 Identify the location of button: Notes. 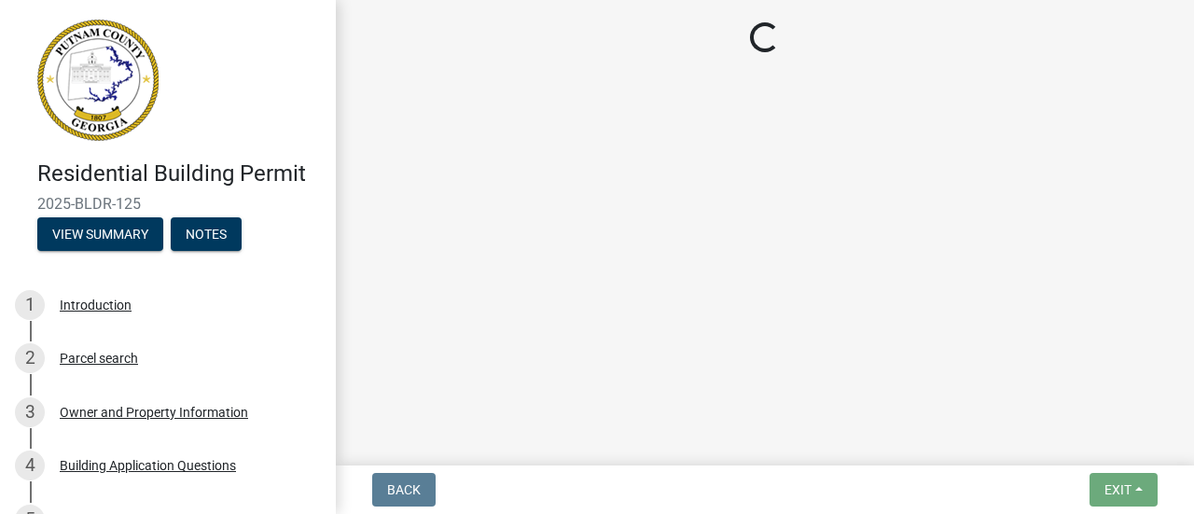
(206, 234).